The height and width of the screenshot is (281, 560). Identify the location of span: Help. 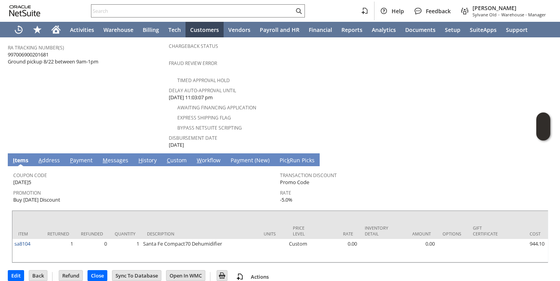
(398, 11).